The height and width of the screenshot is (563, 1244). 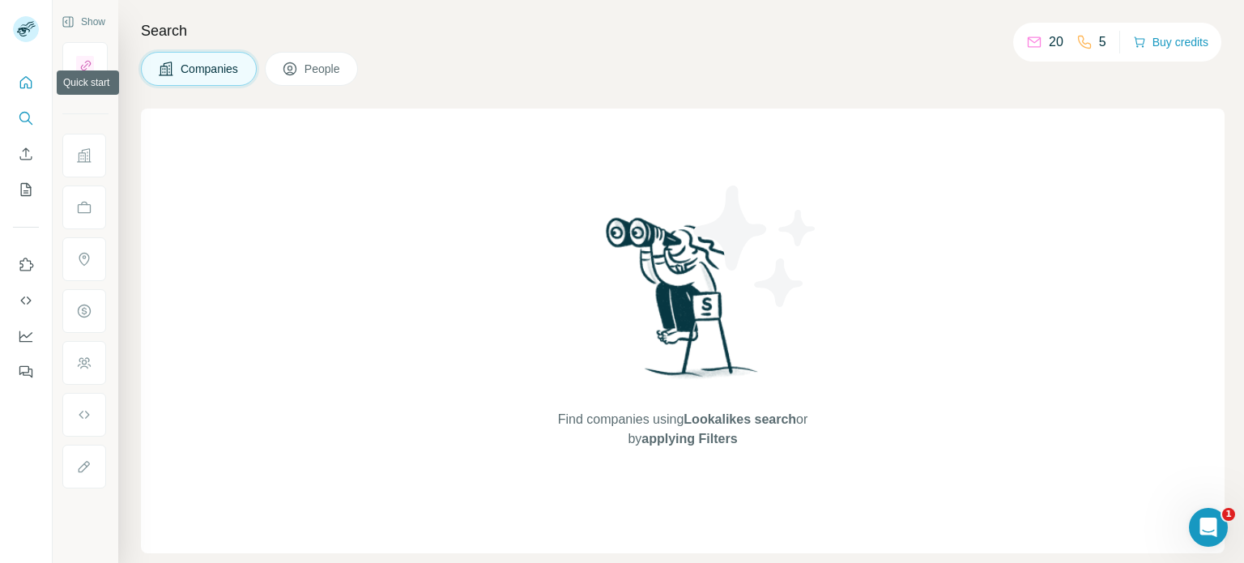 What do you see at coordinates (26, 336) in the screenshot?
I see `button: Dashboard` at bounding box center [26, 336].